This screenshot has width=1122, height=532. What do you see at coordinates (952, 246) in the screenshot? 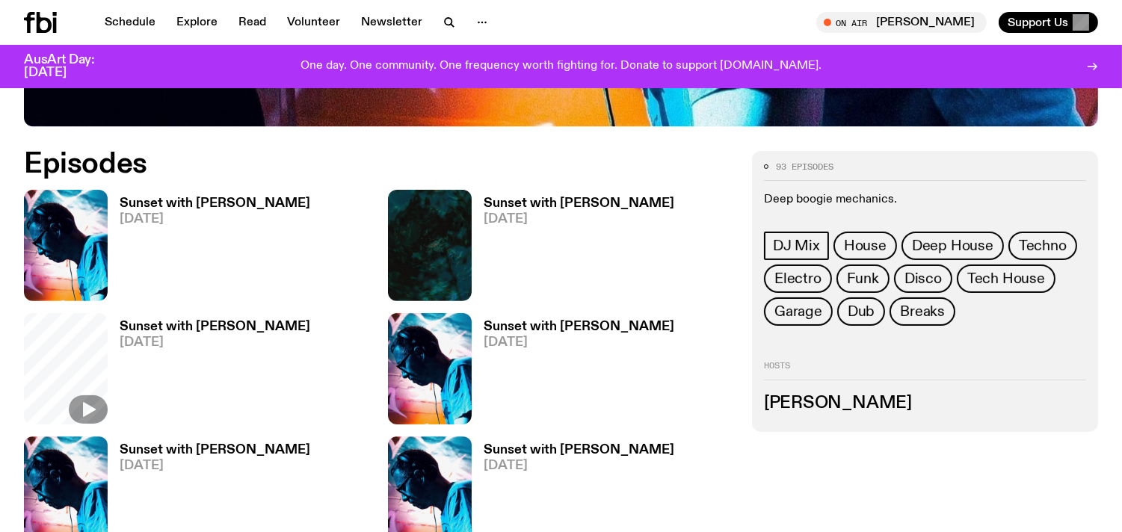
I see `a: Deep House` at bounding box center [952, 246].